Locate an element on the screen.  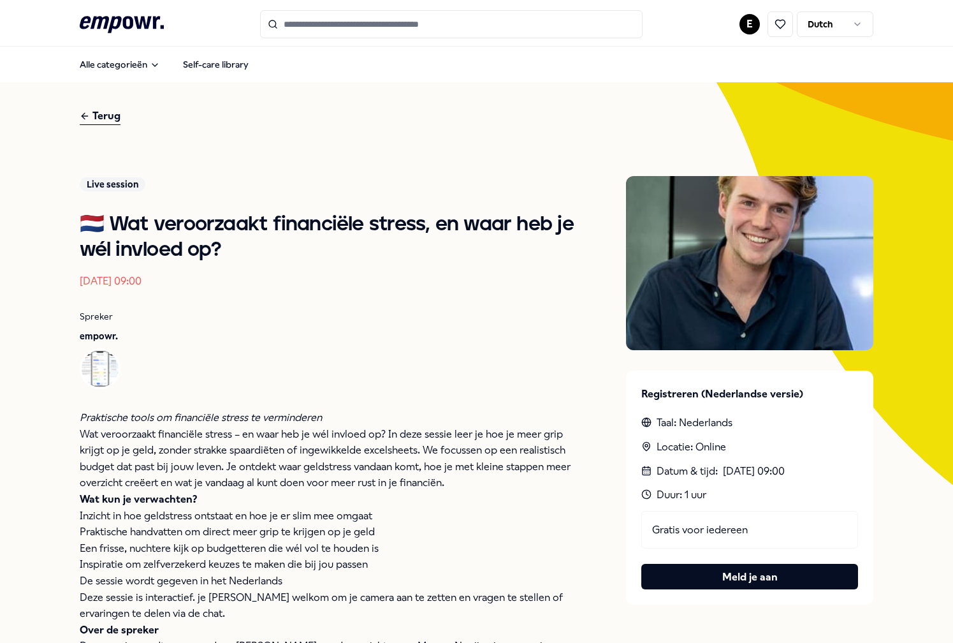
nav: Main is located at coordinates (164, 64).